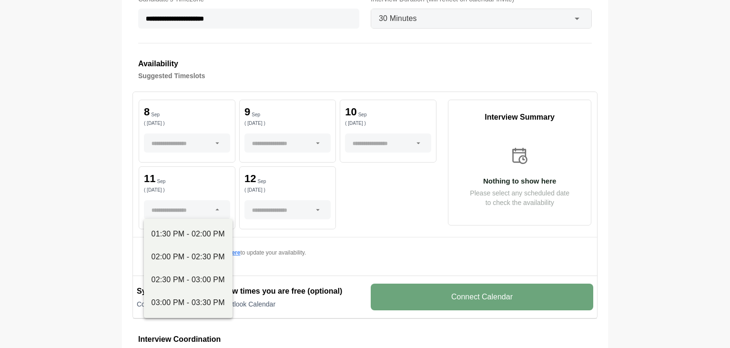 The height and width of the screenshot is (348, 730). What do you see at coordinates (365, 76) in the screenshot?
I see `h4: Suggested Timeslots` at bounding box center [365, 76].